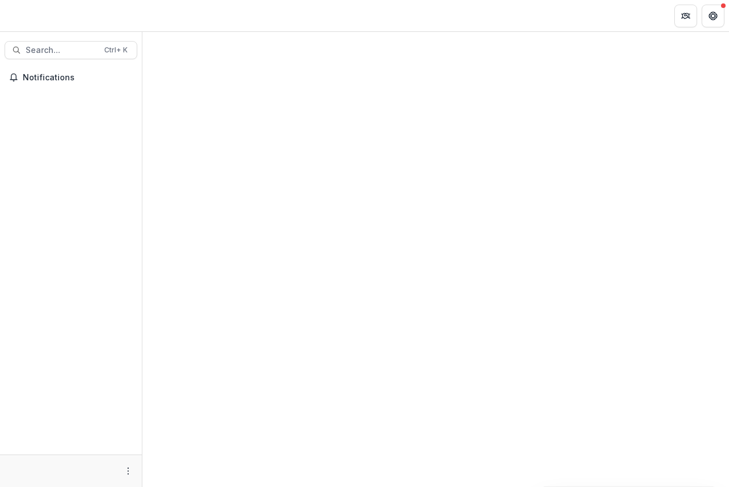  Describe the element at coordinates (61, 50) in the screenshot. I see `span: Search...` at that location.